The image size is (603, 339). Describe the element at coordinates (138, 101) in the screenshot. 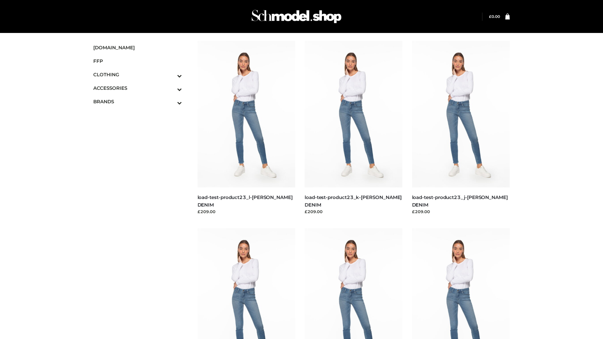

I see `span: BRANDS` at that location.